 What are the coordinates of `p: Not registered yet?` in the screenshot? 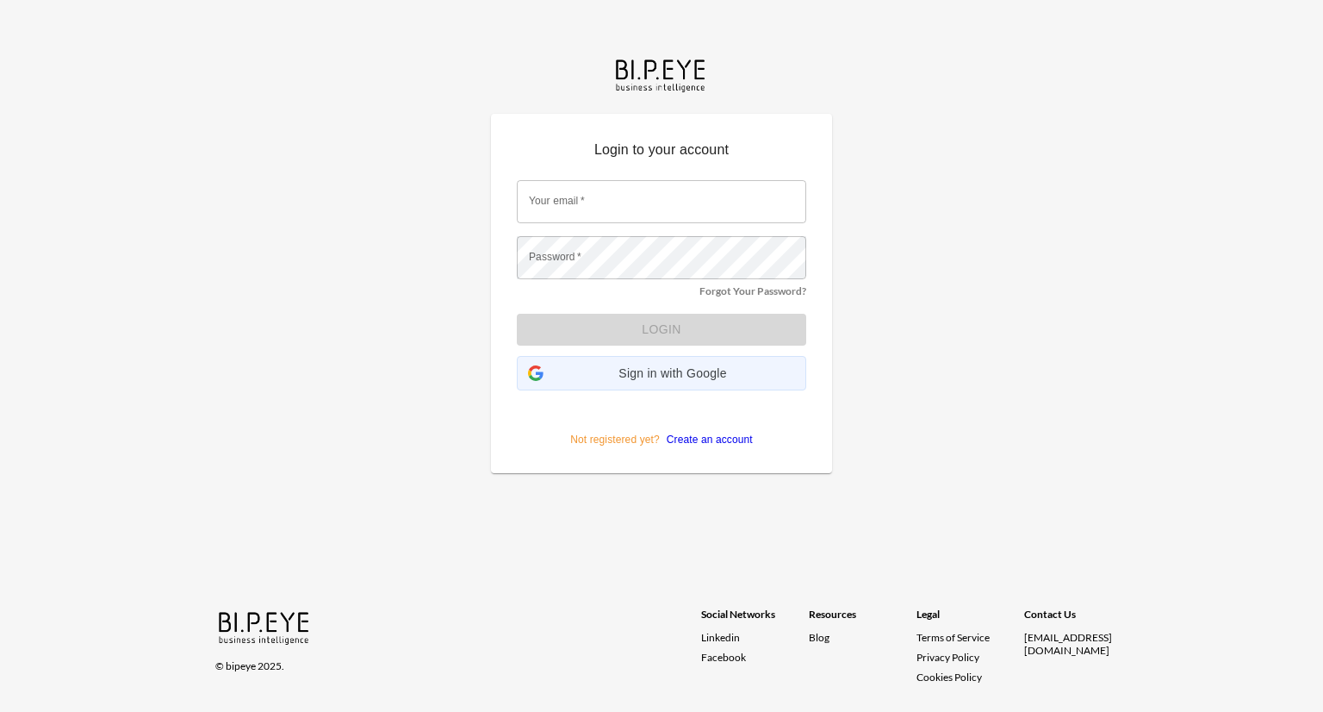 It's located at (662, 426).